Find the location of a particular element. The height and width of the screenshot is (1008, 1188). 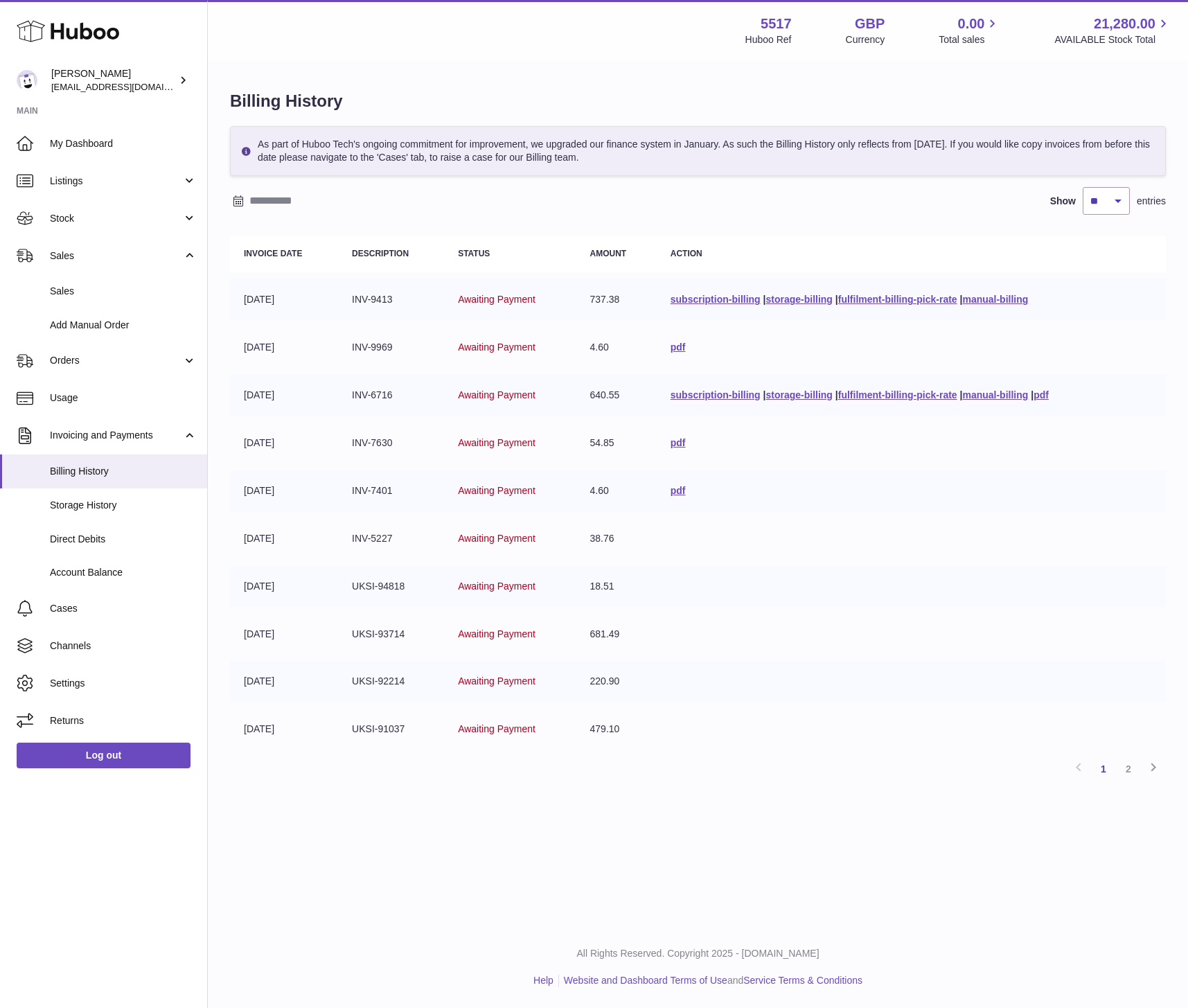

td: 737.38 is located at coordinates (616, 299).